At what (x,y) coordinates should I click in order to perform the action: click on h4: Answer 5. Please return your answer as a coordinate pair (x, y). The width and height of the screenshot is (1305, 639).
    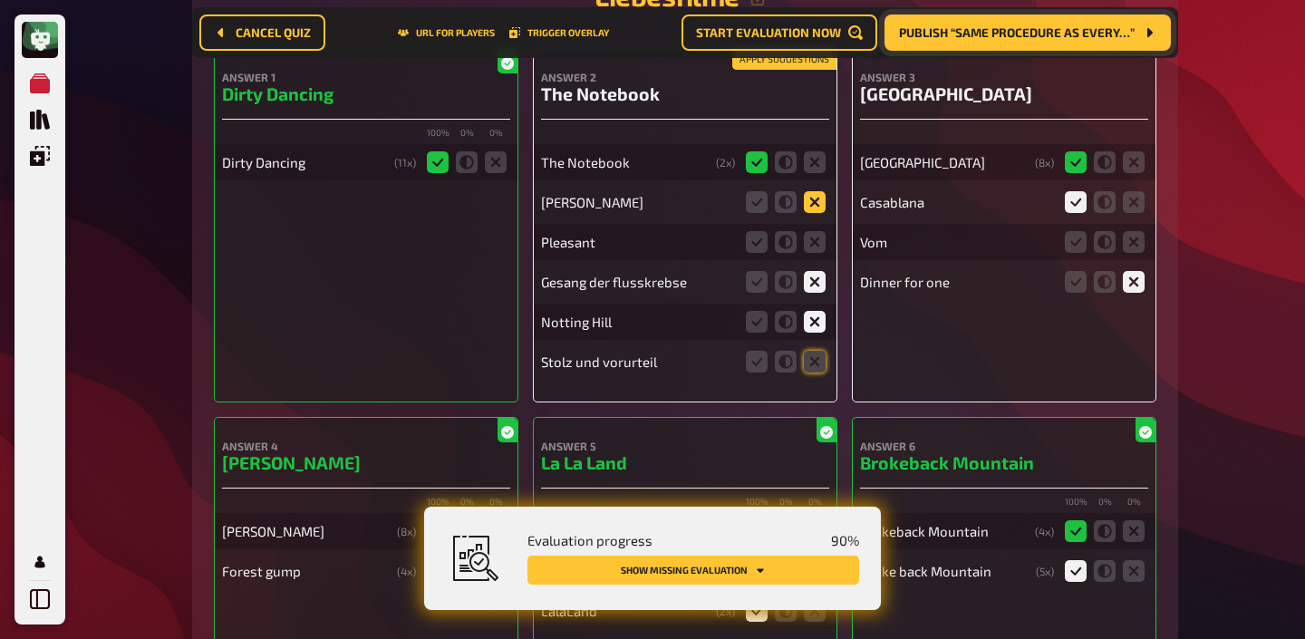
    Looking at the image, I should click on (685, 446).